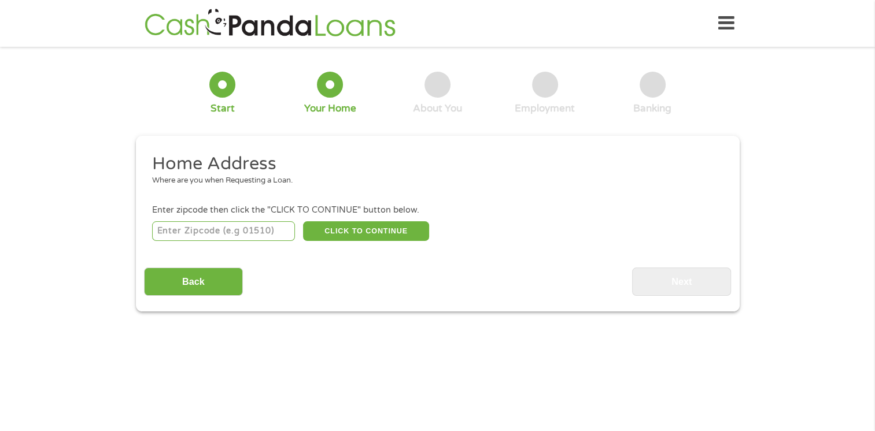 This screenshot has width=875, height=431. Describe the element at coordinates (652, 109) in the screenshot. I see `div: Banking` at that location.